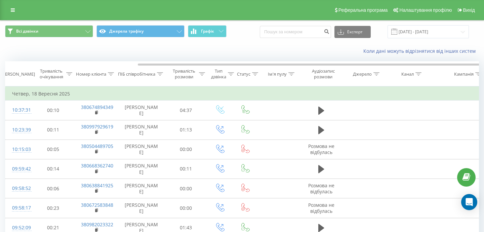 The width and height of the screenshot is (484, 232). What do you see at coordinates (53, 110) in the screenshot?
I see `td: 00:10` at bounding box center [53, 110].